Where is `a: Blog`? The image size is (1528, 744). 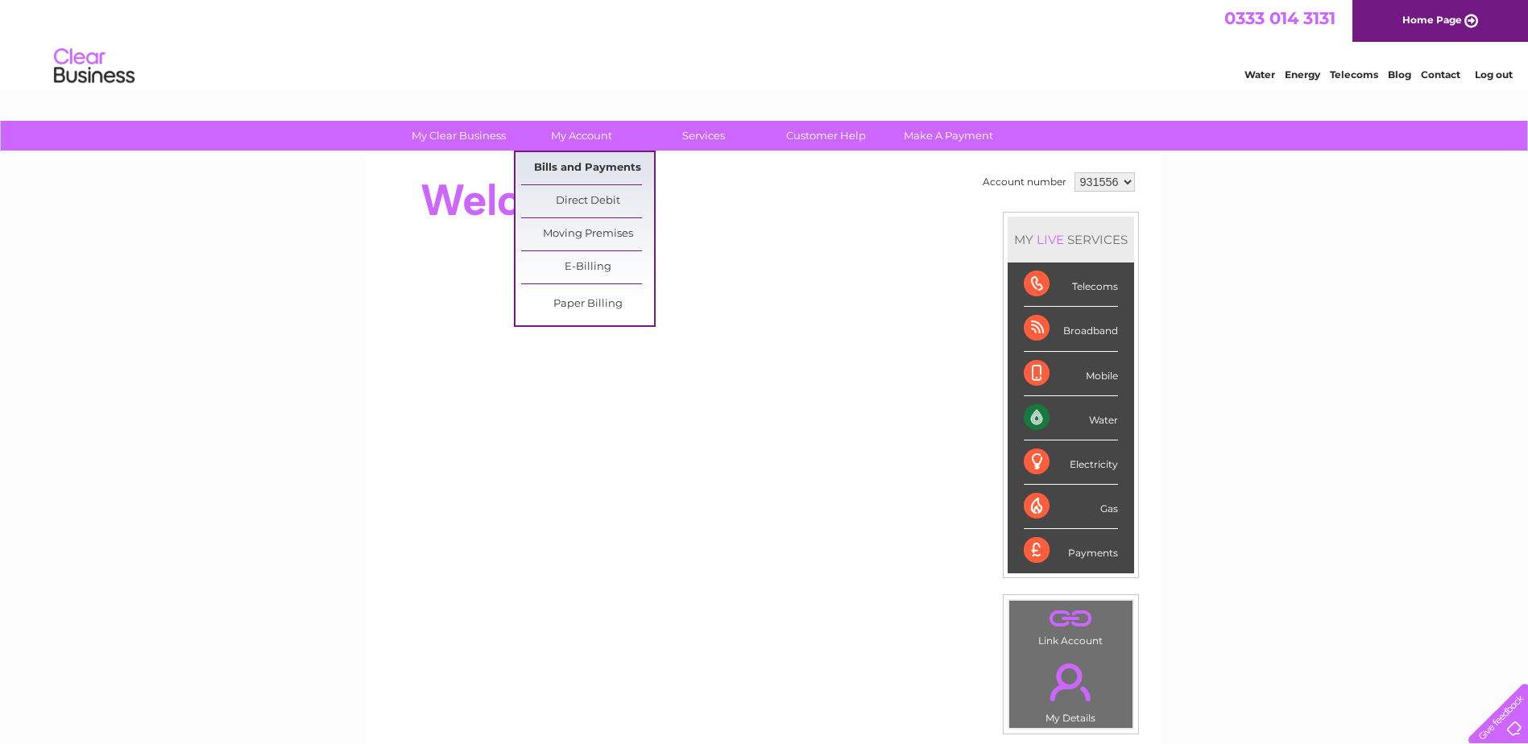 a: Blog is located at coordinates (1399, 74).